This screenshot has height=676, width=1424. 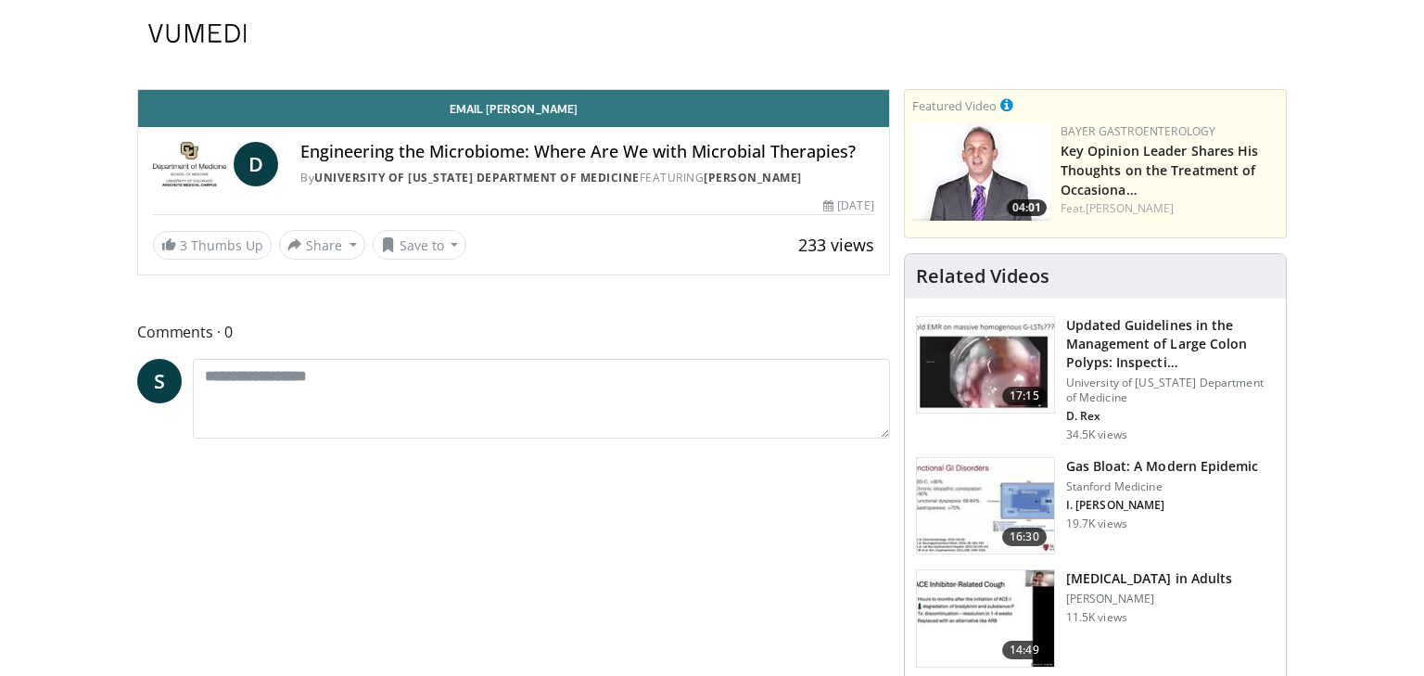 What do you see at coordinates (256, 164) in the screenshot?
I see `span: D` at bounding box center [256, 164].